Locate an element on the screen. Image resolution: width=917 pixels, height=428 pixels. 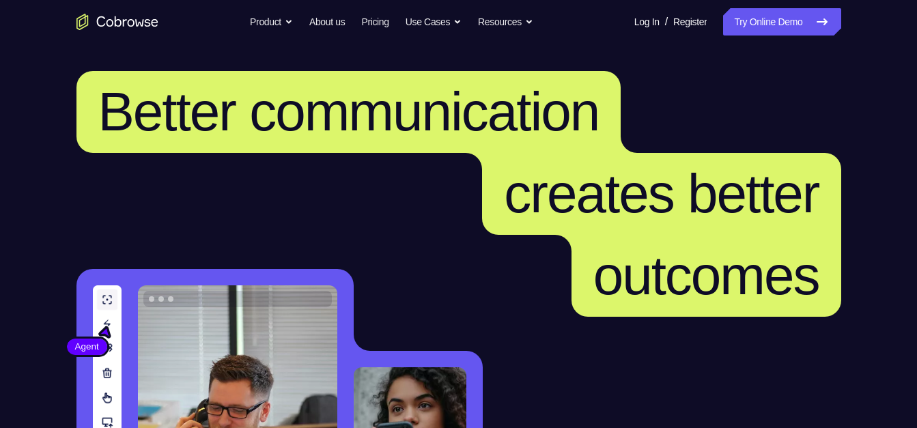
a: Pricing is located at coordinates (375, 22).